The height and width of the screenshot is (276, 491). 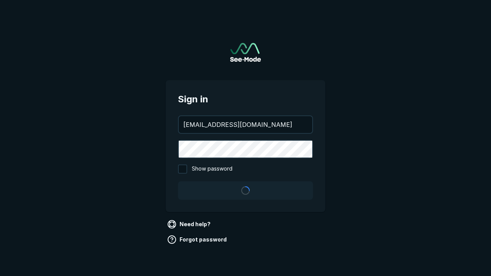 What do you see at coordinates (245, 99) in the screenshot?
I see `span: Sign in` at bounding box center [245, 99].